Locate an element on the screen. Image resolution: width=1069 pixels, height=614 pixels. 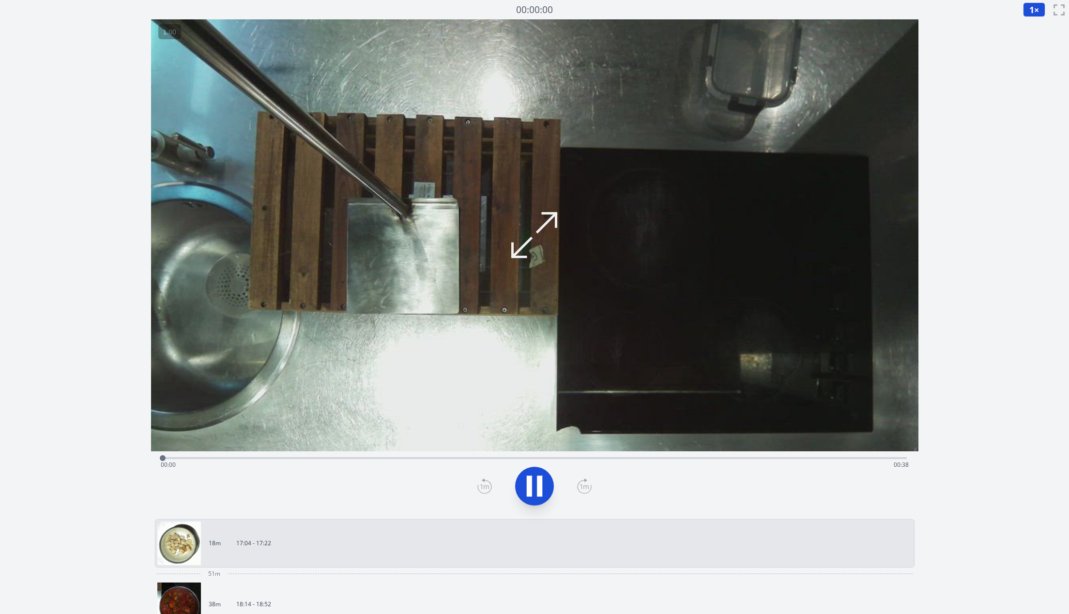
span: 00:38 is located at coordinates (901, 464).